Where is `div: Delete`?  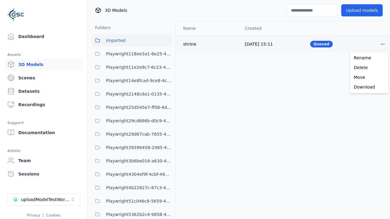 div: Delete is located at coordinates (369, 68).